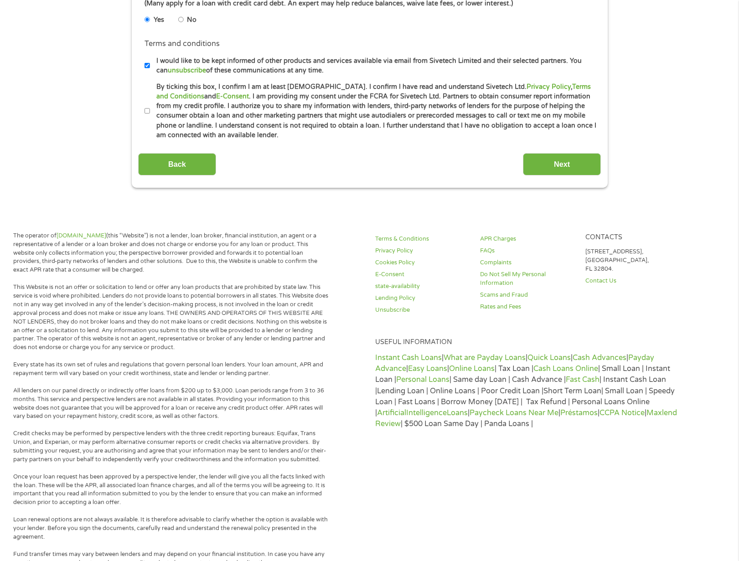  What do you see at coordinates (472, 369) in the screenshot?
I see `a: Online Loans` at bounding box center [472, 369].